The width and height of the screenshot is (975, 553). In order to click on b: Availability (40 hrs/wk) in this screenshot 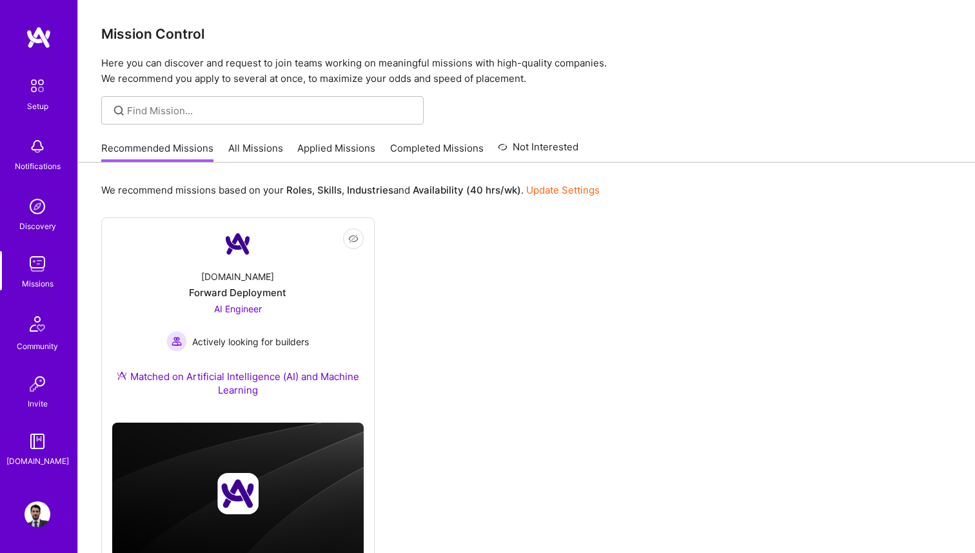, I will do `click(467, 190)`.